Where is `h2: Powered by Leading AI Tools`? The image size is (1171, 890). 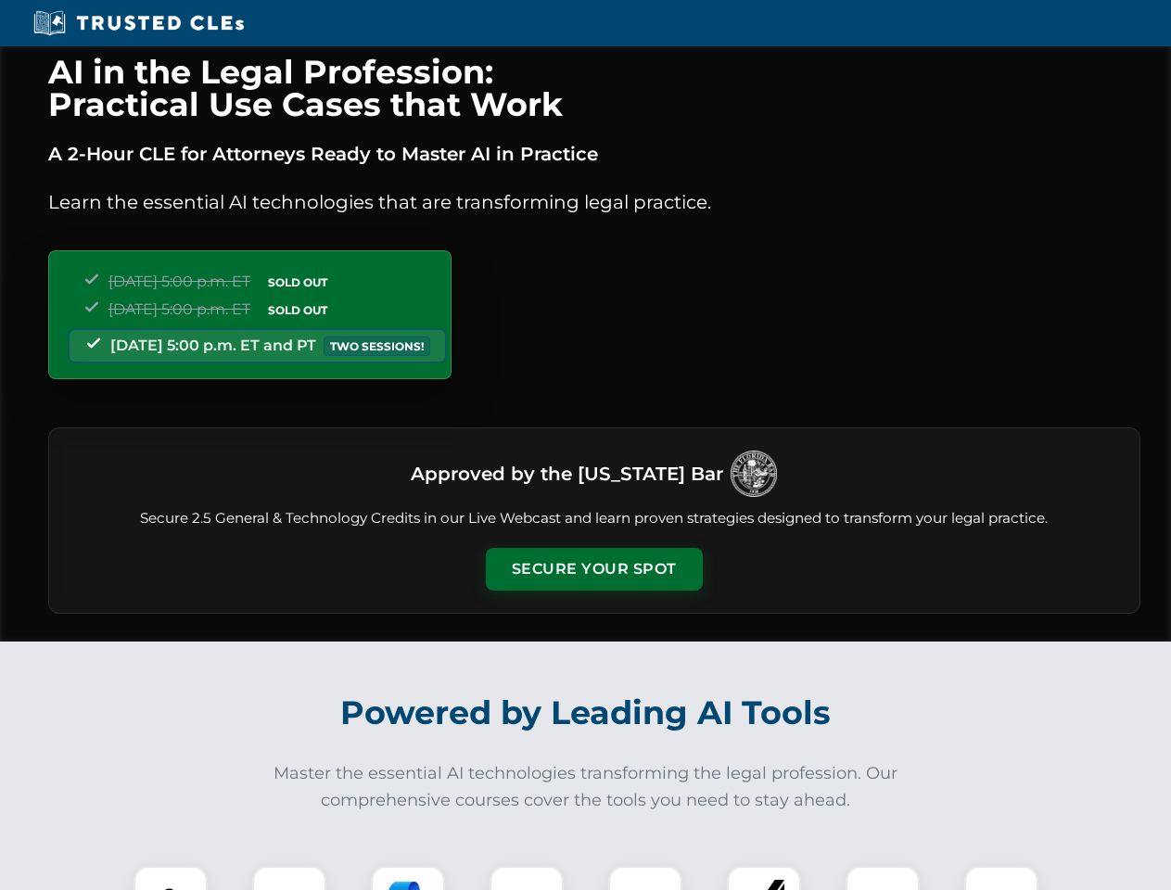
h2: Powered by Leading AI Tools is located at coordinates (586, 713).